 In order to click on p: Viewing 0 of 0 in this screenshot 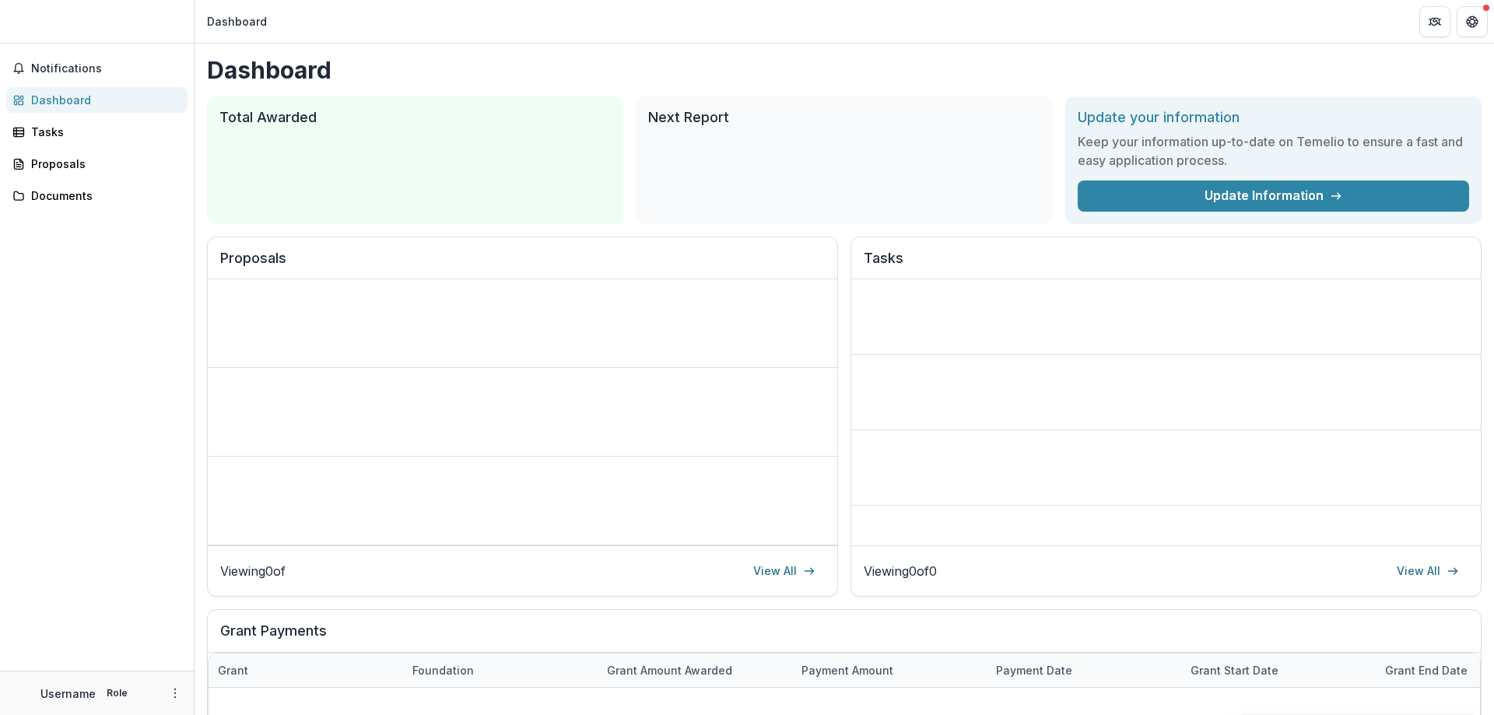, I will do `click(900, 571)`.